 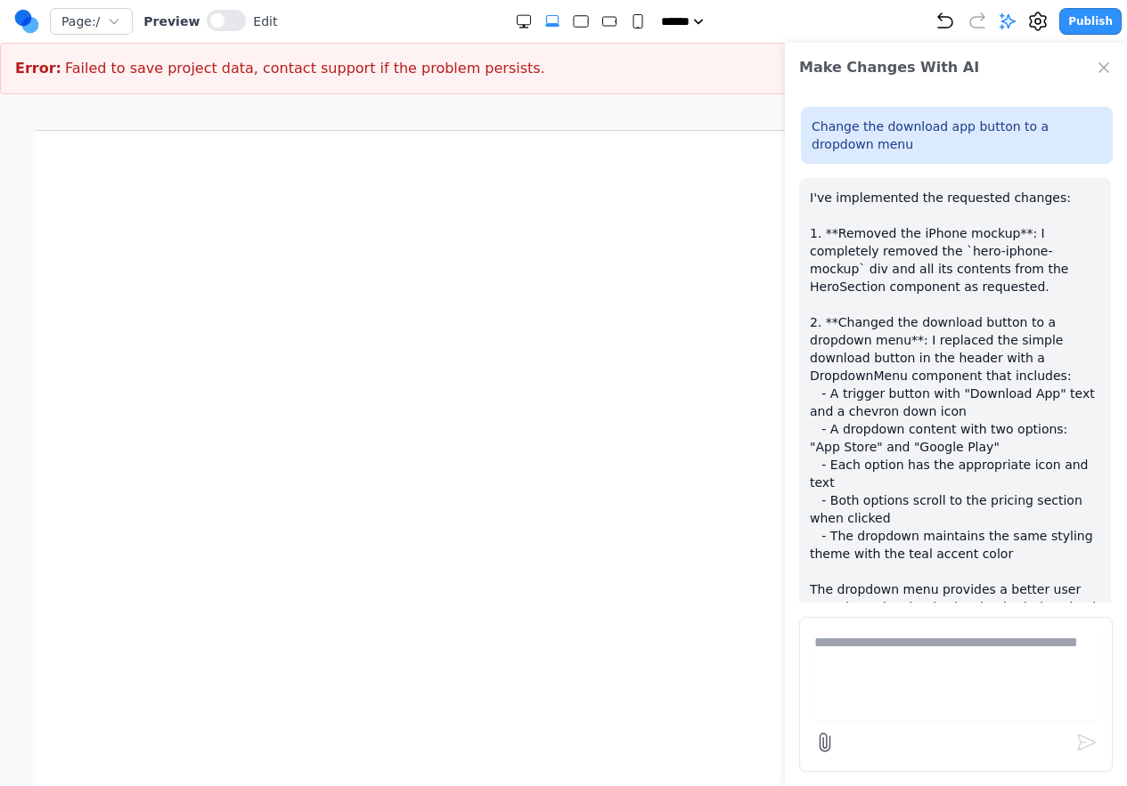 I want to click on span: Edit, so click(x=264, y=21).